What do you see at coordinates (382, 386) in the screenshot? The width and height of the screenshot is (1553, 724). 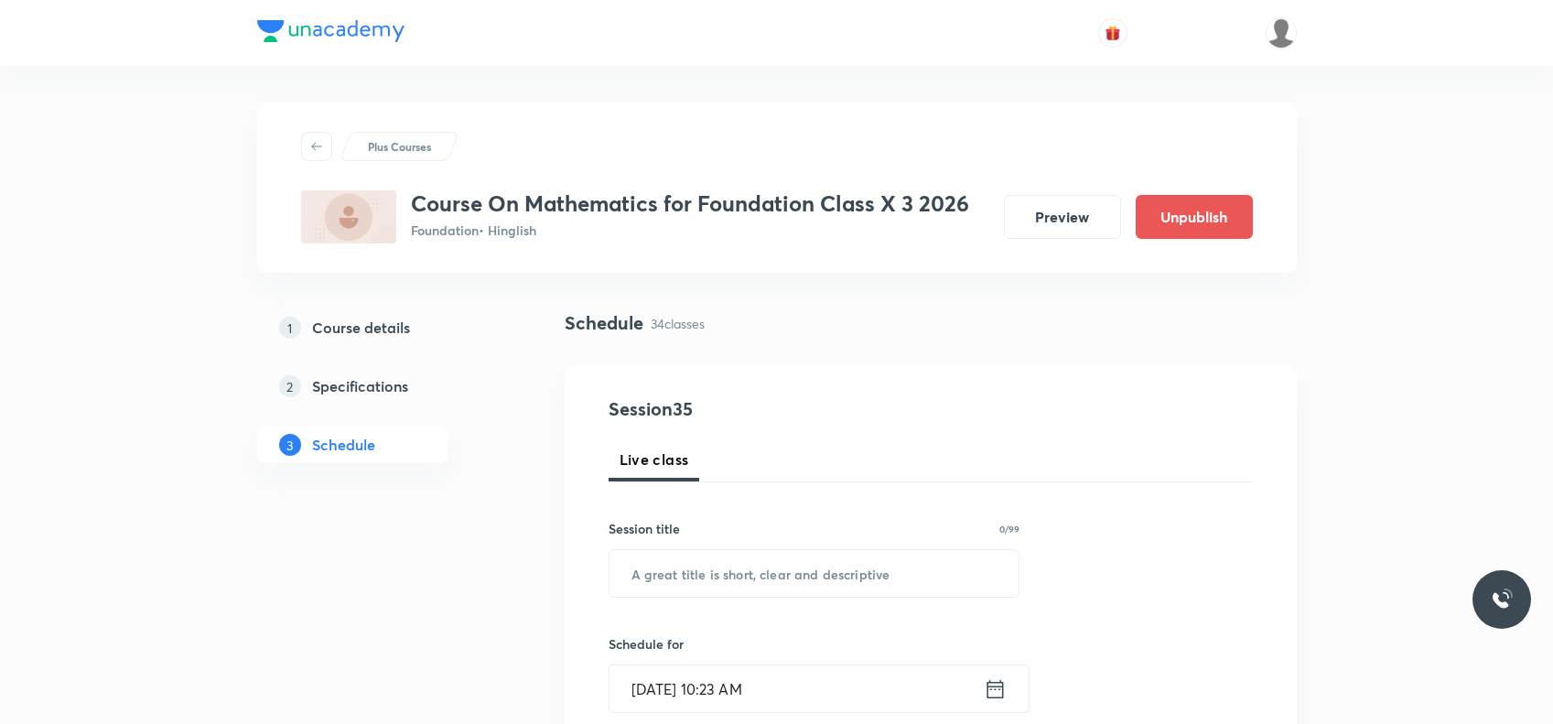 I see `a: 2Specifications` at bounding box center [382, 386].